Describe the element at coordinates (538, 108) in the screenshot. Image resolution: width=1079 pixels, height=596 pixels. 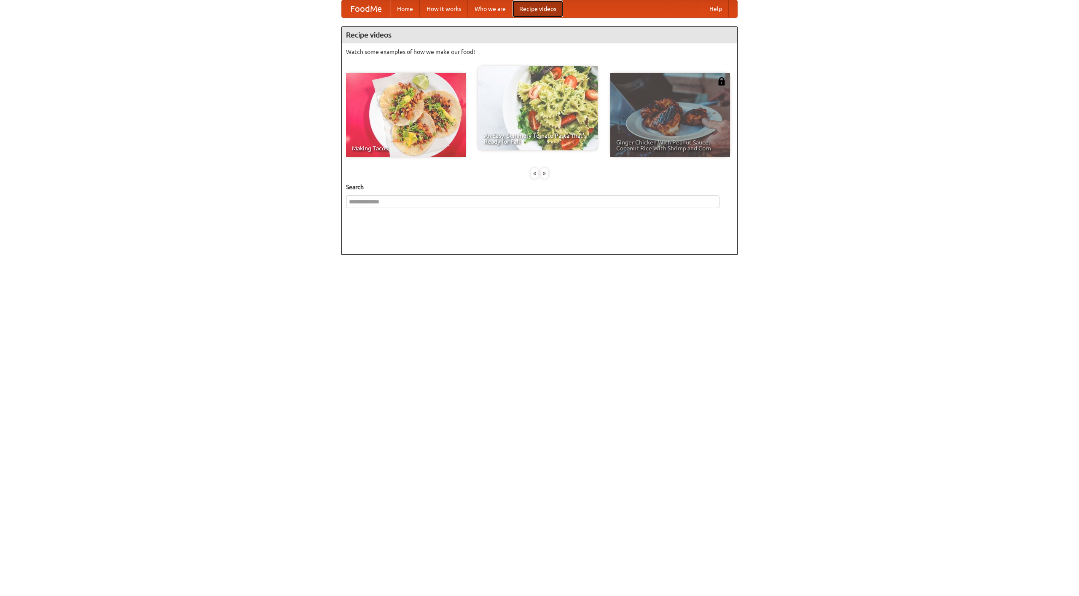
I see `a: An Easy, Summery Tomato Pasta That's Ready for Fall` at that location.